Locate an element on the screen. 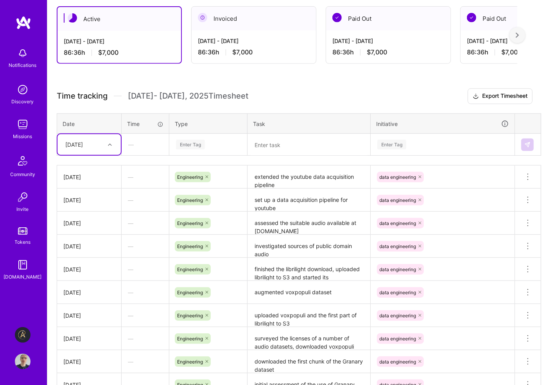 The image size is (542, 385). img: bell is located at coordinates (23, 53).